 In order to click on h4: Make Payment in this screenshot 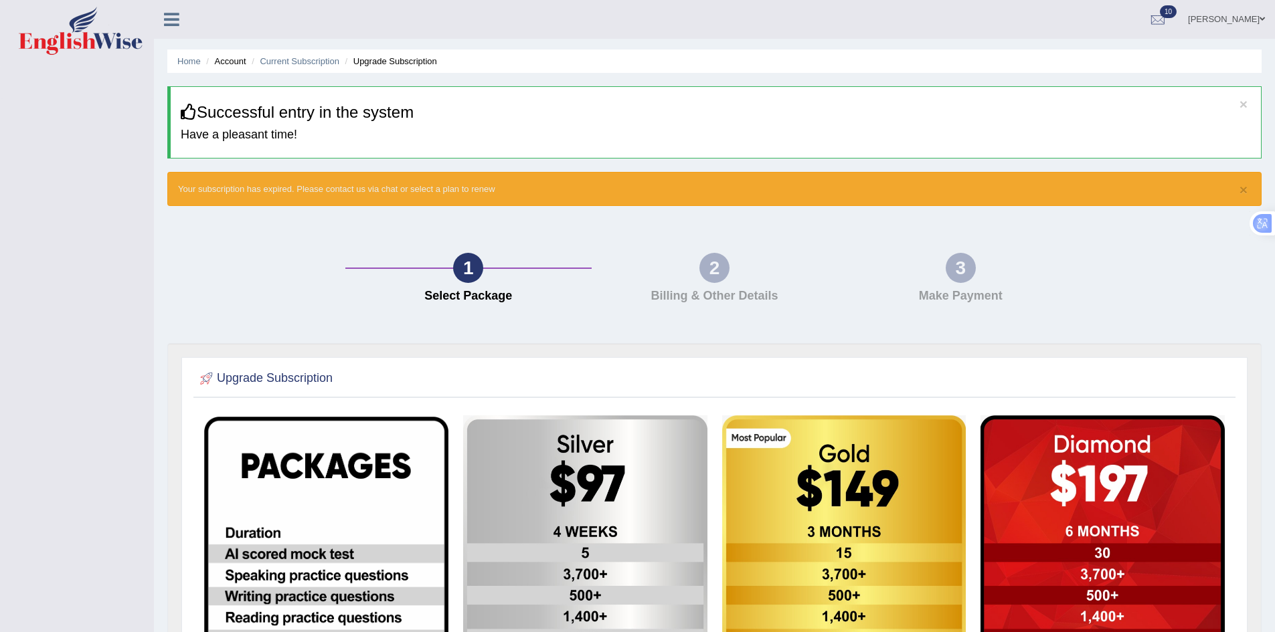, I will do `click(960, 296)`.